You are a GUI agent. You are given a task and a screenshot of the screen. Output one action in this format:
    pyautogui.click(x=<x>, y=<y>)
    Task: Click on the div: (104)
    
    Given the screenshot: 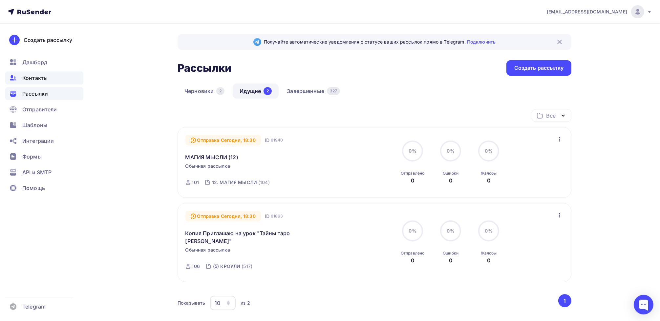 What is the action you would take?
    pyautogui.click(x=264, y=183)
    